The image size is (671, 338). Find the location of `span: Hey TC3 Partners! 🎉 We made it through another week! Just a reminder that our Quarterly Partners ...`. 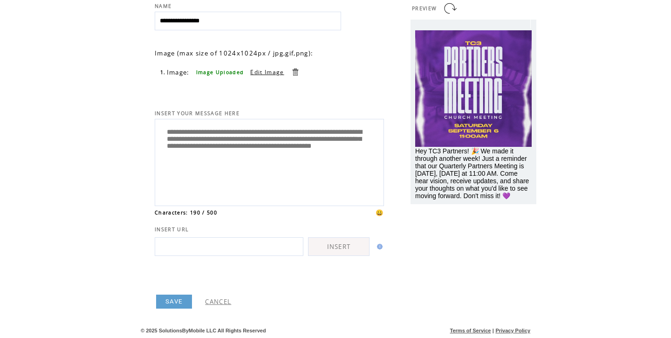

span: Hey TC3 Partners! 🎉 We made it through another week! Just a reminder that our Quarterly Partners ... is located at coordinates (472, 173).